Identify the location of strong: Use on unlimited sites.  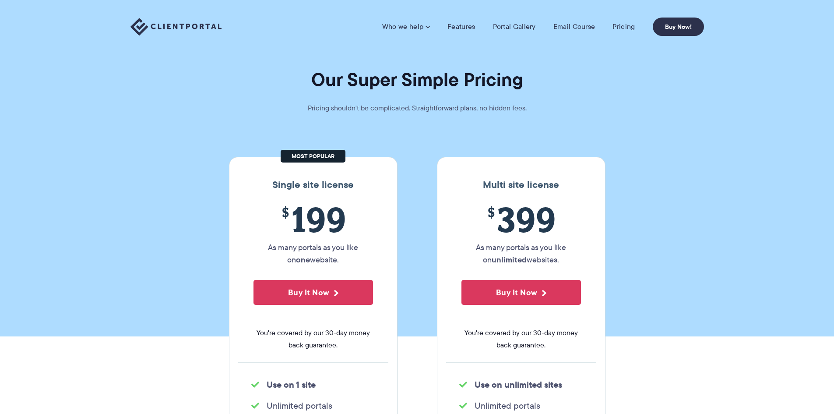
(518, 384).